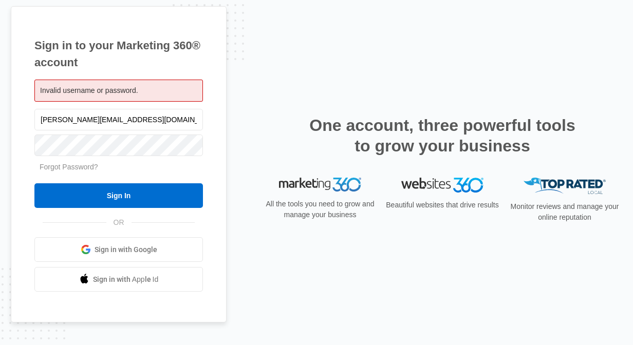 The width and height of the screenshot is (633, 345). What do you see at coordinates (442, 136) in the screenshot?
I see `h2: One account, three powerful tools to grow your business` at bounding box center [442, 136].